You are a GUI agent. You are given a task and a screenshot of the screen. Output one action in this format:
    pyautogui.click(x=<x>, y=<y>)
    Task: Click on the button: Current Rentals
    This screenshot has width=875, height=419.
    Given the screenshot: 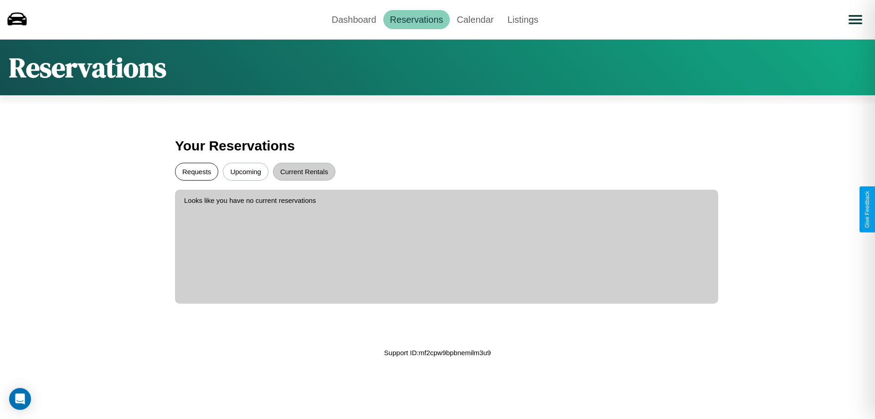 What is the action you would take?
    pyautogui.click(x=304, y=171)
    